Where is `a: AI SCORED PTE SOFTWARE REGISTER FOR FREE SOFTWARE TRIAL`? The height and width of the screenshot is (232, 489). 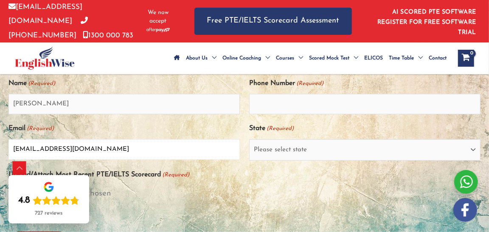
a: AI SCORED PTE SOFTWARE REGISTER FOR FREE SOFTWARE TRIAL is located at coordinates (427, 22).